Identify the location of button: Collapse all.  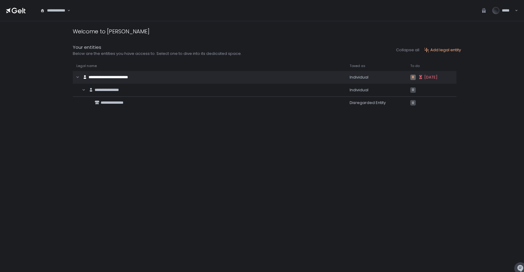
(408, 50).